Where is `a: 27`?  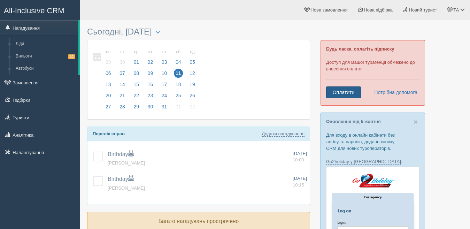
a: 27 is located at coordinates (108, 108).